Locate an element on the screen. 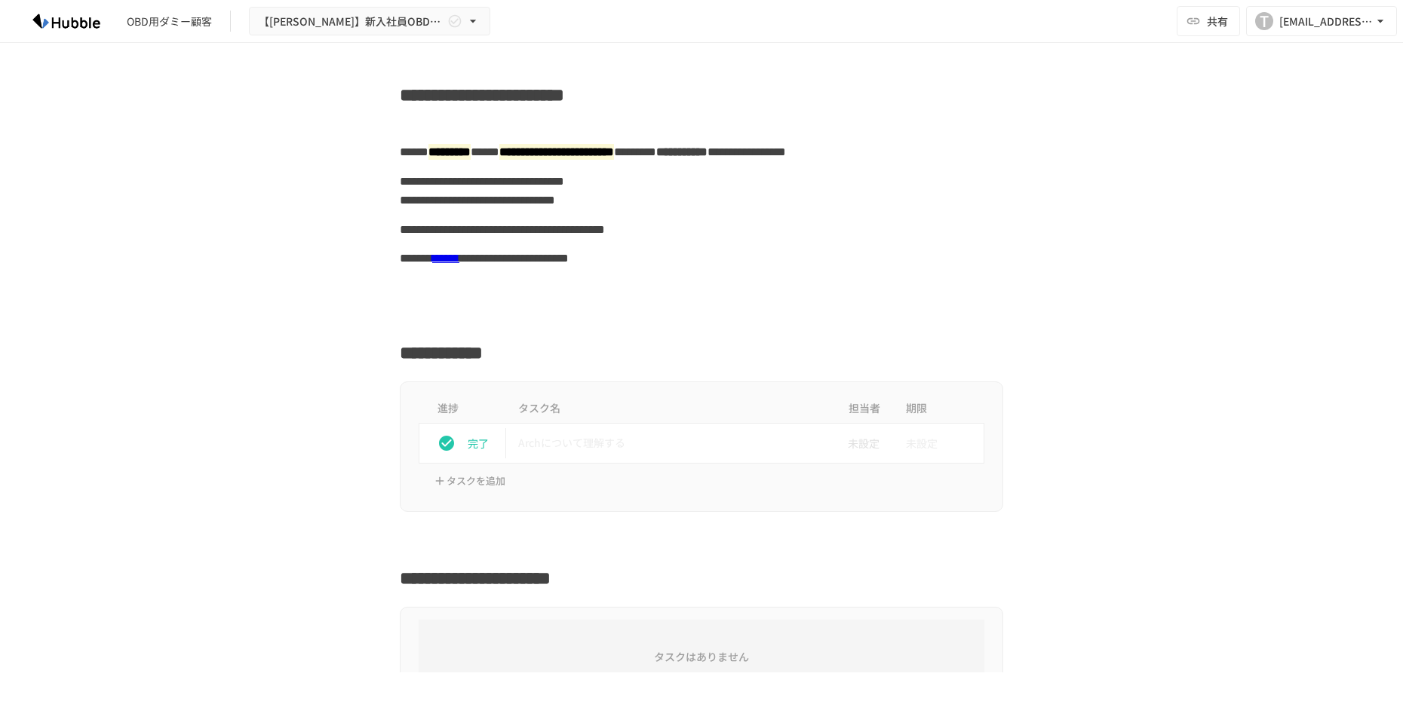 Image resolution: width=1403 pixels, height=704 pixels. th: 進捗 is located at coordinates (463, 409).